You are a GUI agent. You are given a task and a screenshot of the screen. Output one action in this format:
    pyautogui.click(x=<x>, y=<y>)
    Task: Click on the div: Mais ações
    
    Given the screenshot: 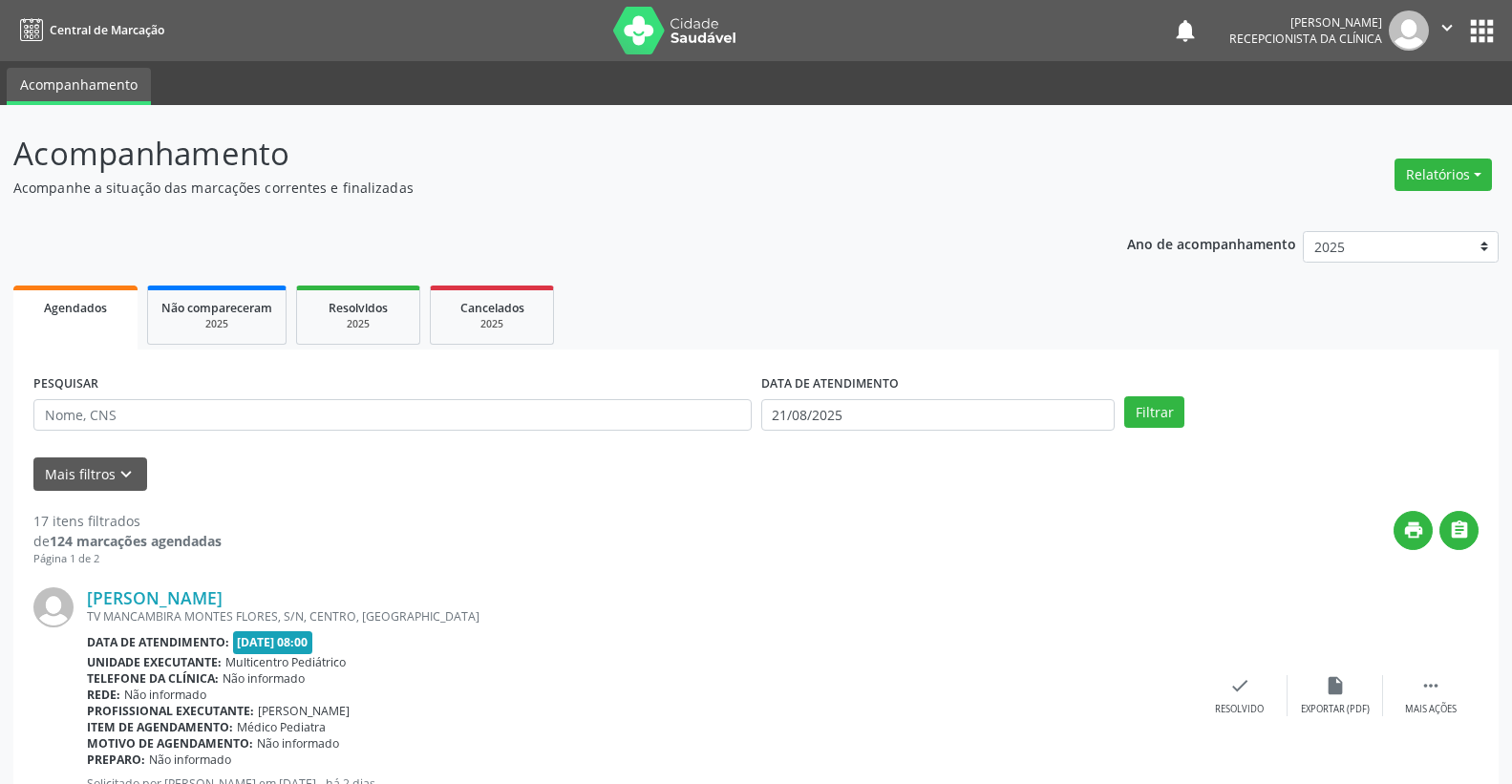 What is the action you would take?
    pyautogui.click(x=1430, y=709)
    